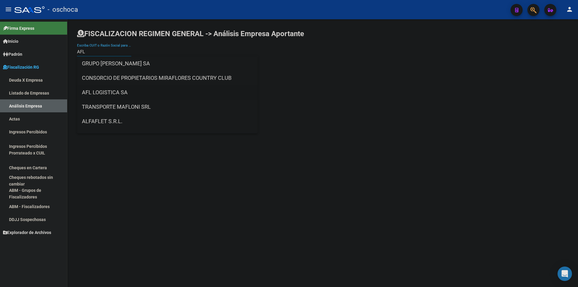 The height and width of the screenshot is (287, 578). Describe the element at coordinates (27, 232) in the screenshot. I see `span: Explorador de Archivos` at that location.